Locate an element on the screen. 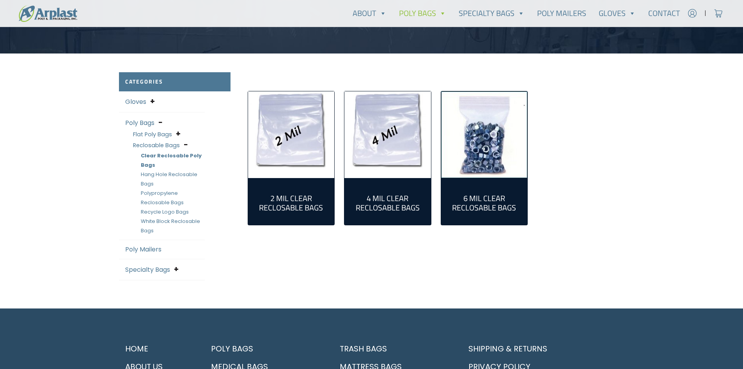 The width and height of the screenshot is (743, 369). h2: 2 Mil Clear Reclosable Bags is located at coordinates (291, 203).